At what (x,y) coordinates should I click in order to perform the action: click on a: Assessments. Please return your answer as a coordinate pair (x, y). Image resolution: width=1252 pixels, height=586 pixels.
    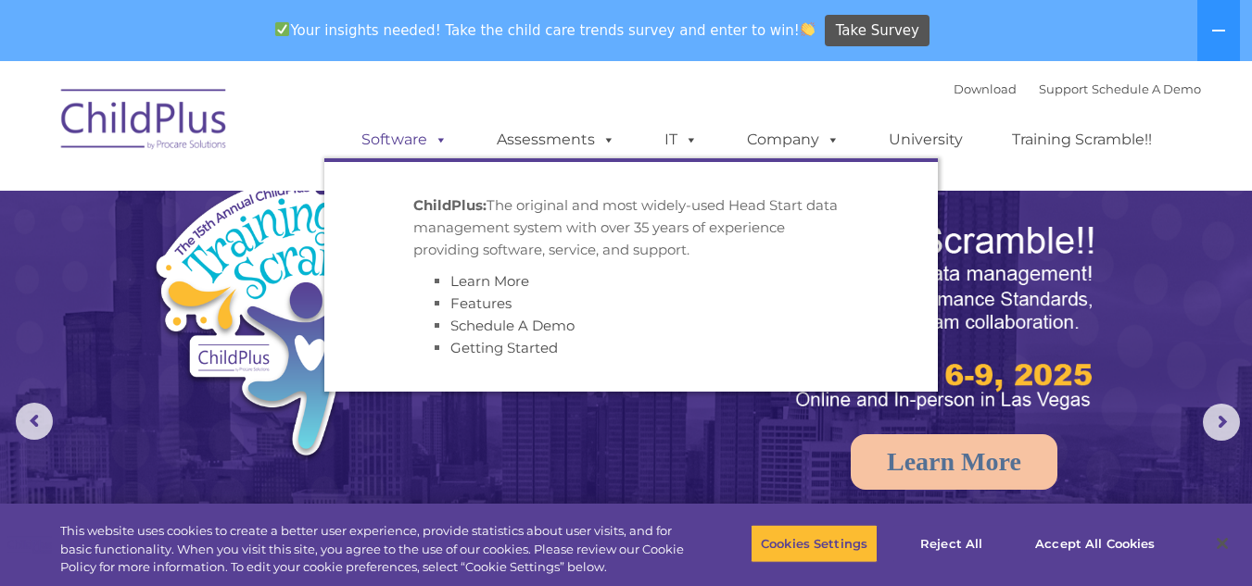
    Looking at the image, I should click on (556, 140).